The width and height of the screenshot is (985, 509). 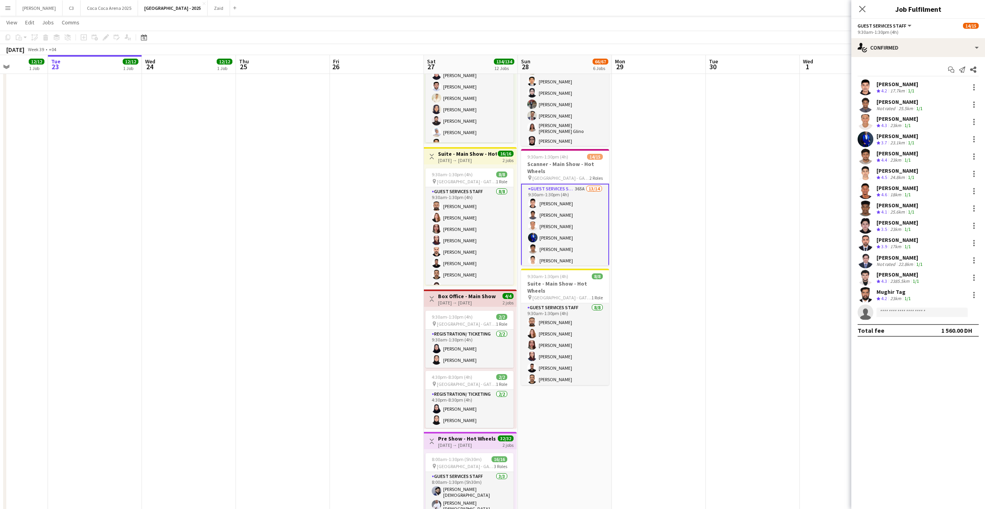 What do you see at coordinates (12, 22) in the screenshot?
I see `a: View` at bounding box center [12, 22].